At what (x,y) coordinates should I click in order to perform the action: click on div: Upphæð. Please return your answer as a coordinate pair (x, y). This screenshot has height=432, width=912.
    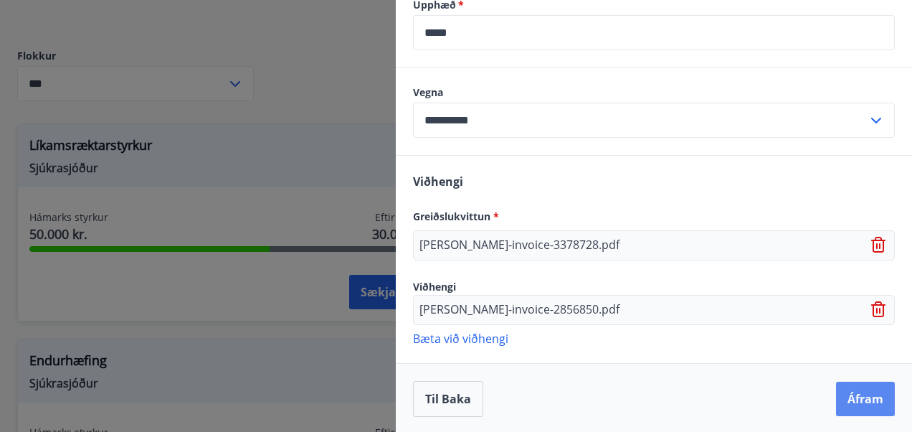
    Looking at the image, I should click on (654, 32).